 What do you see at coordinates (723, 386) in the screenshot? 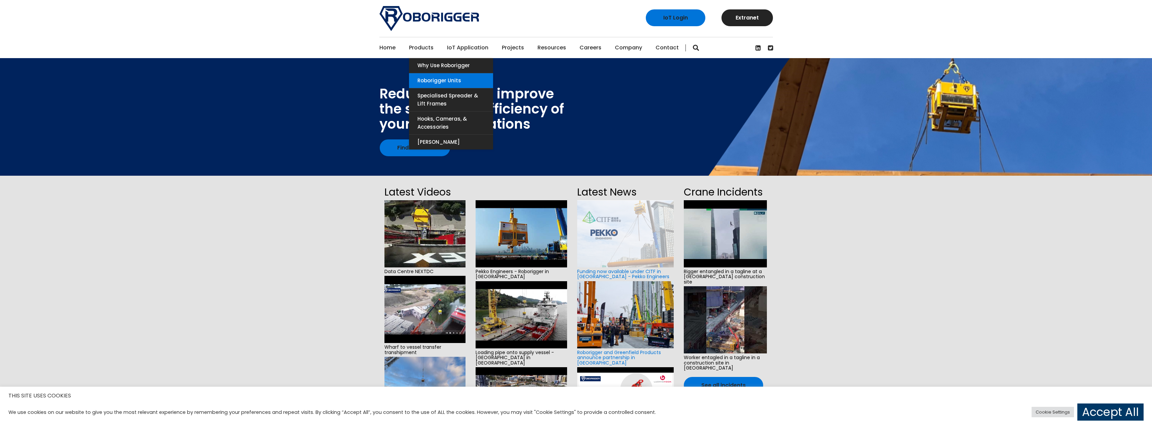
I see `a: See all incidents` at bounding box center [723, 386].